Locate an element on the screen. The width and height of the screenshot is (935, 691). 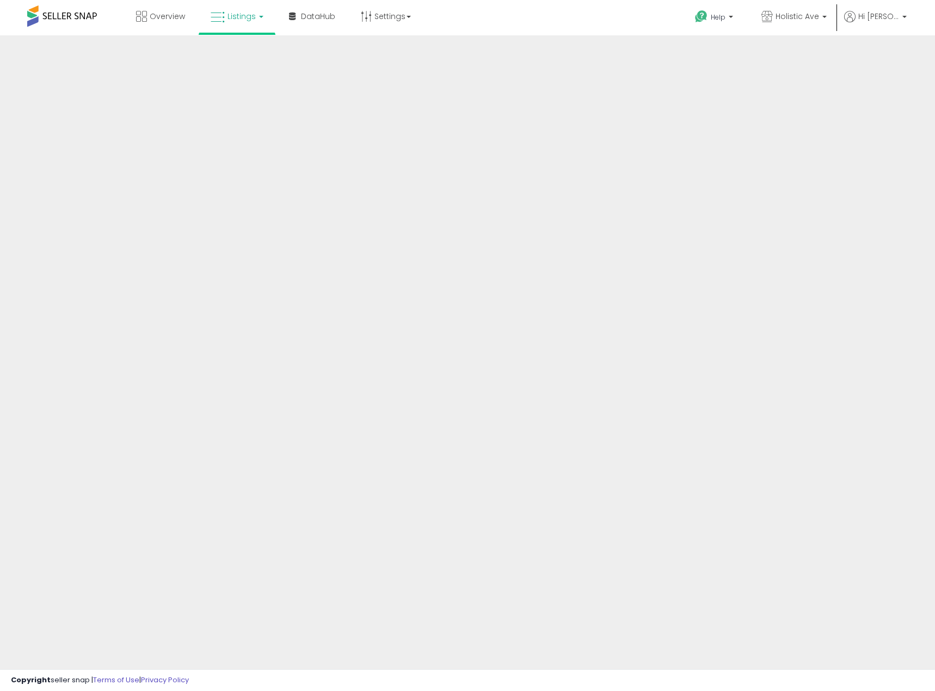
span: Holistic Ave is located at coordinates (797, 16).